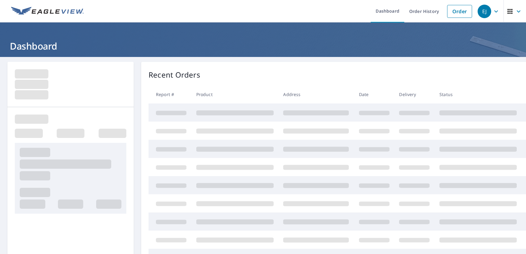 The image size is (526, 254). What do you see at coordinates (414, 94) in the screenshot?
I see `th: Delivery` at bounding box center [414, 94].